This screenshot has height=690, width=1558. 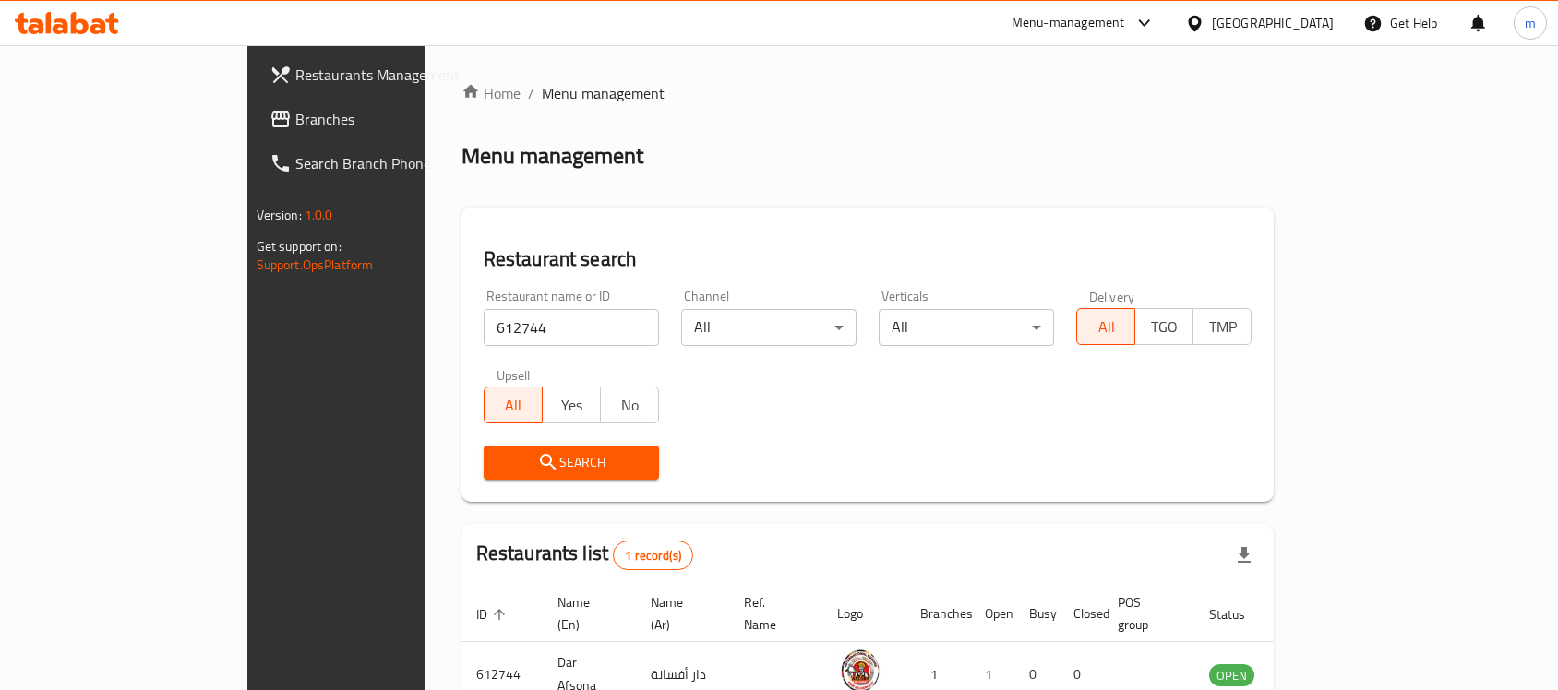 I want to click on span: Get support on:, so click(x=299, y=246).